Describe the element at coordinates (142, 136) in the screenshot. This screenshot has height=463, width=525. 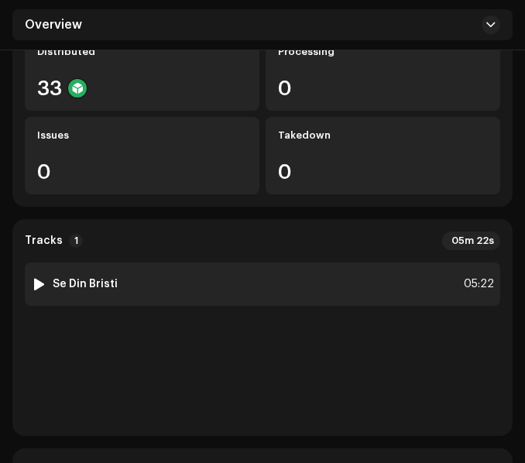
I see `div: Issues` at that location.